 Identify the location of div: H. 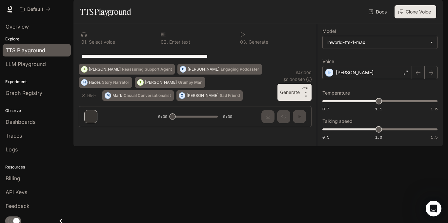
(84, 82).